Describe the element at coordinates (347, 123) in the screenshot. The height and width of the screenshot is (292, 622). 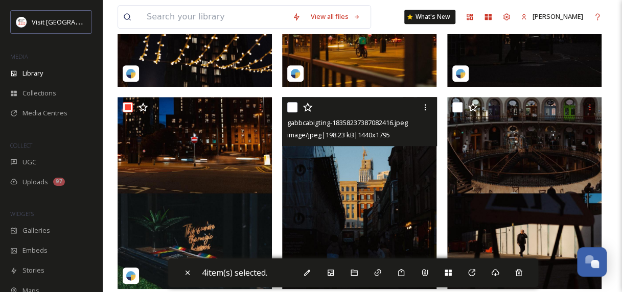
I see `span: gabbcabigting-18358237387082416.jpeg` at that location.